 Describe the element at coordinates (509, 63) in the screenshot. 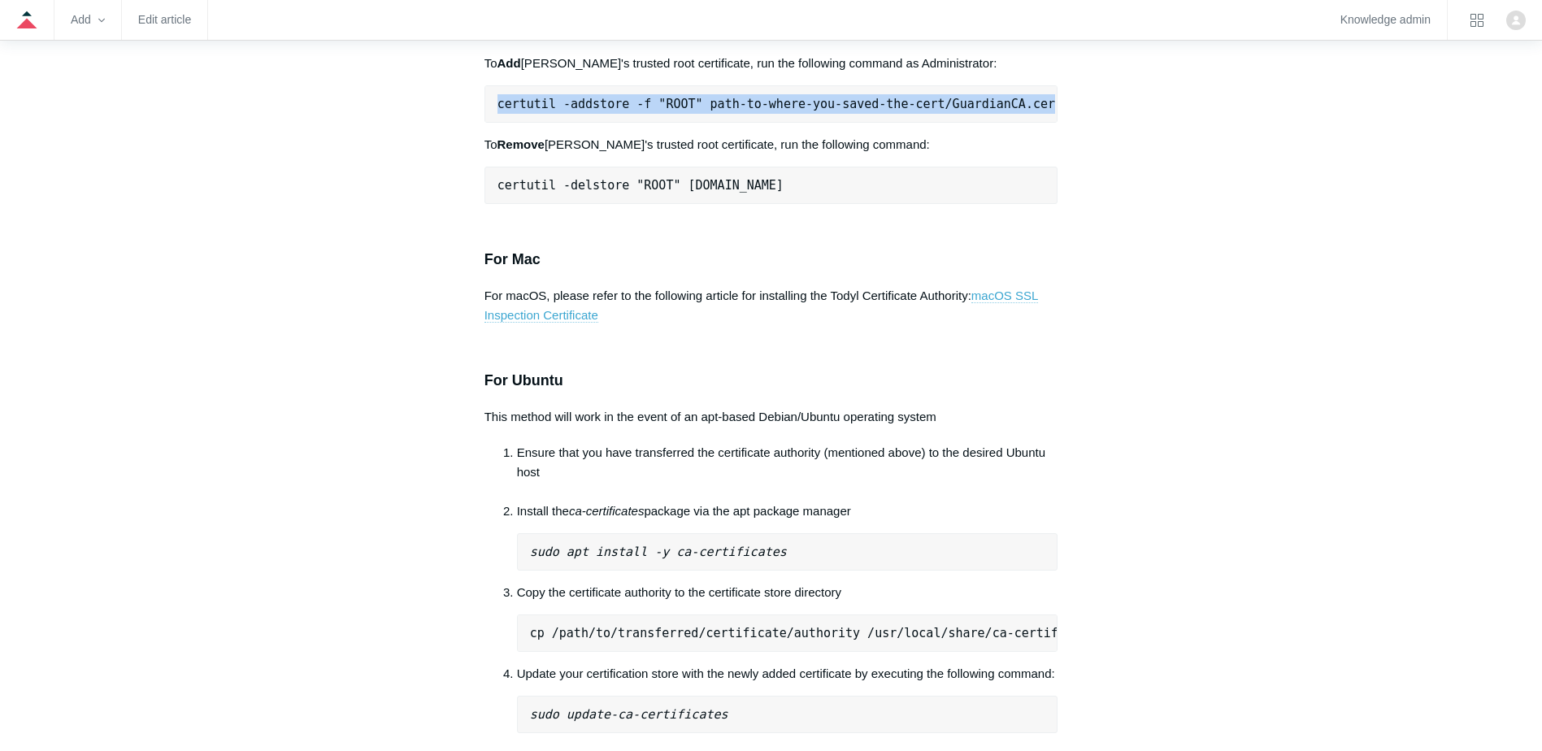

I see `span: Add` at that location.